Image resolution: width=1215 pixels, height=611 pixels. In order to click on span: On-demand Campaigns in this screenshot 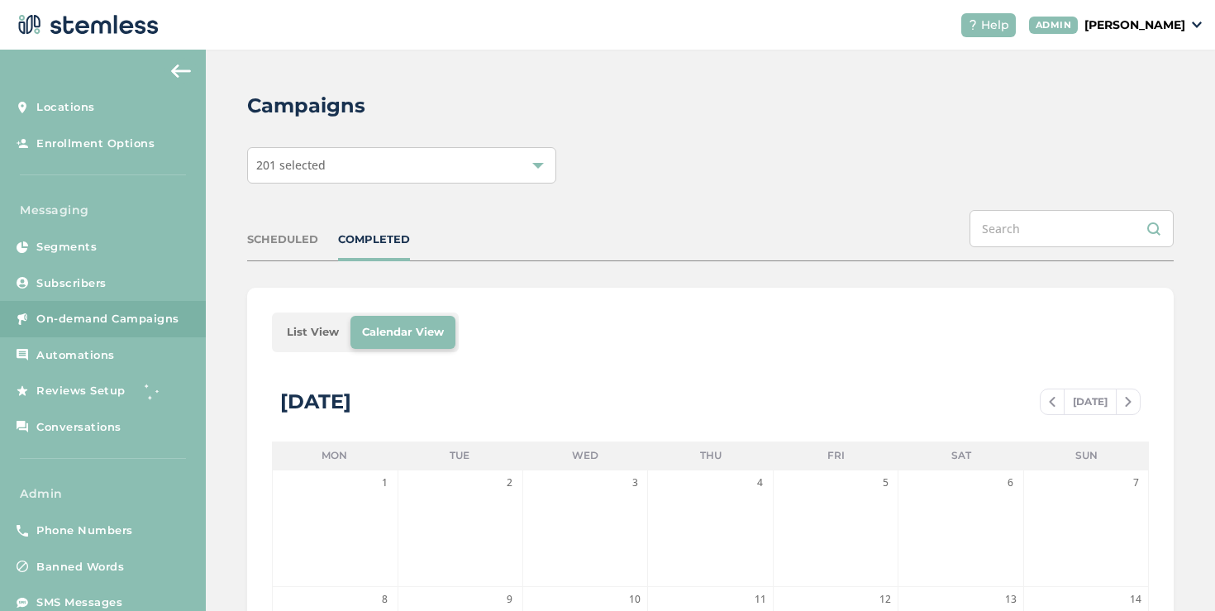, I will do `click(107, 319)`.